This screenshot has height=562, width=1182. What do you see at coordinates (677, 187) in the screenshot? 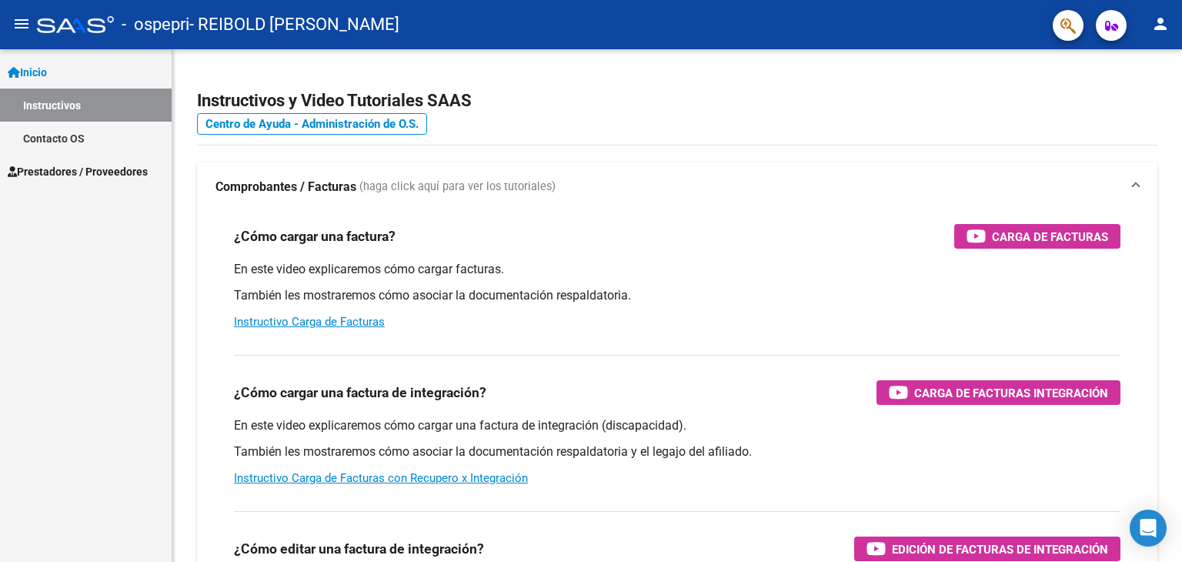
I see `mat-expansion-panel-header: Comprobantes / Facturas (haga click aquí para ver los tutoriales)` at bounding box center [677, 187].